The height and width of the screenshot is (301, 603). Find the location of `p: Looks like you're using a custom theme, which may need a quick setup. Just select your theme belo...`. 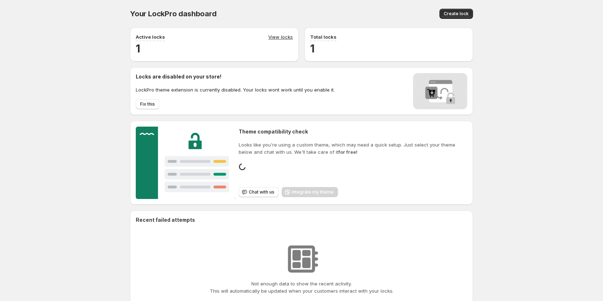

p: Looks like you're using a custom theme, which may need a quick setup. Just select your theme belo... is located at coordinates (353, 148).